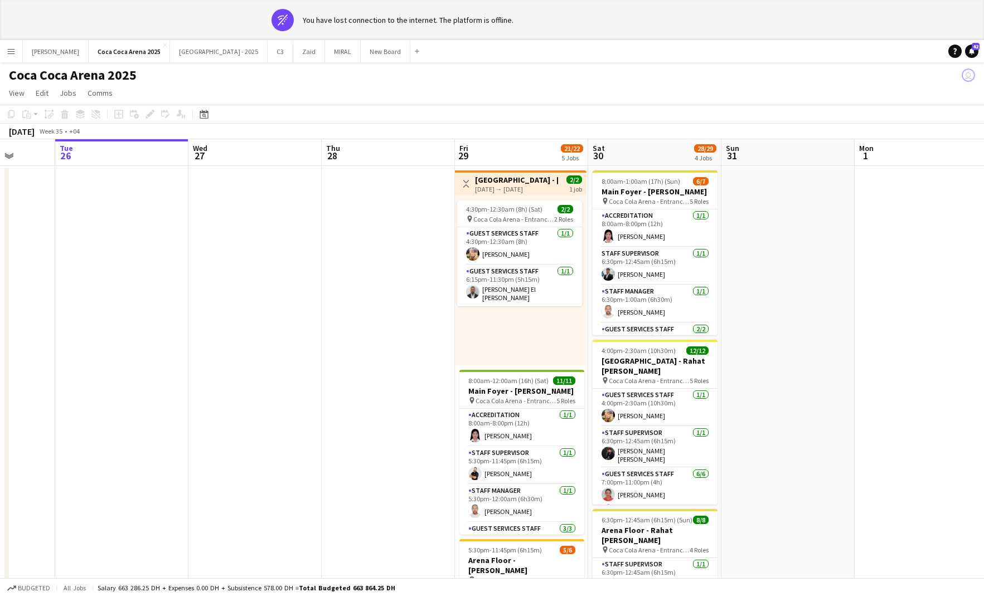 This screenshot has width=984, height=597. Describe the element at coordinates (640, 181) in the screenshot. I see `span: 8:00am-1:00am (17h) (Sun)` at that location.